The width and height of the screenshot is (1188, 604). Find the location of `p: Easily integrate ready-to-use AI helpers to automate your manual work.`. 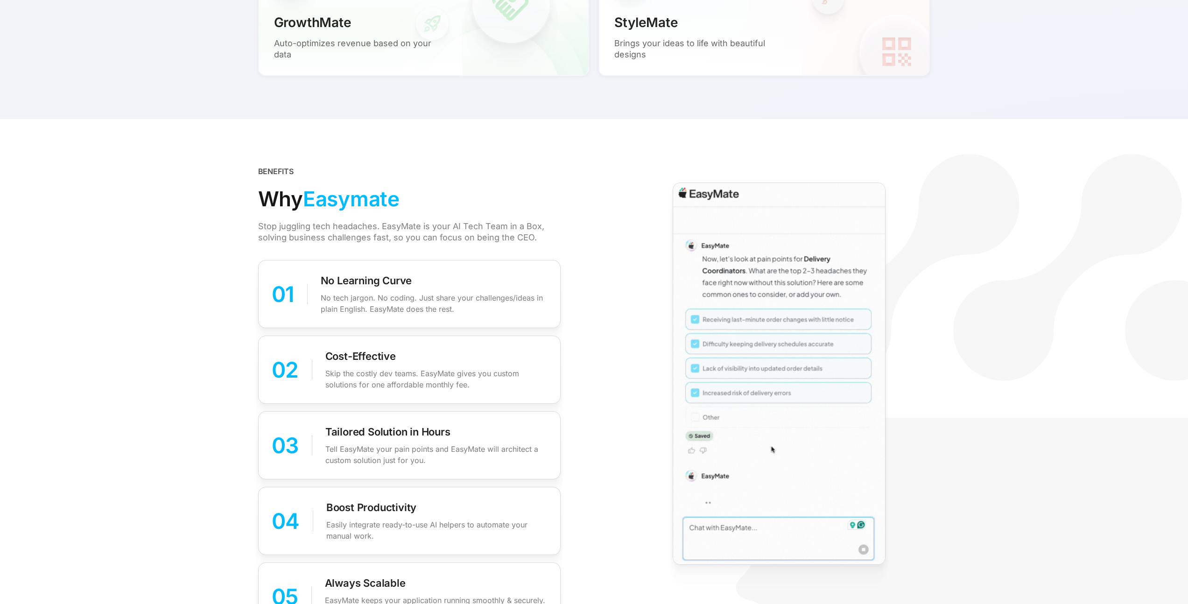

p: Easily integrate ready-to-use AI helpers to automate your manual work. is located at coordinates (436, 530).